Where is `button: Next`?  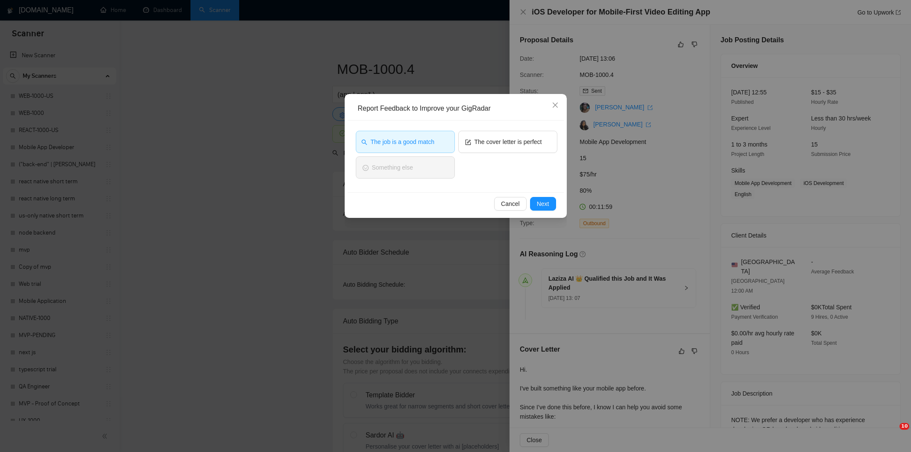
button: Next is located at coordinates (543, 204).